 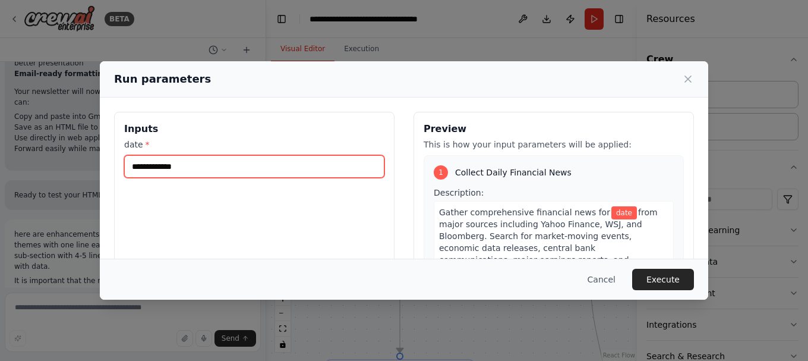 What do you see at coordinates (254, 129) in the screenshot?
I see `h3: Inputs` at bounding box center [254, 129].